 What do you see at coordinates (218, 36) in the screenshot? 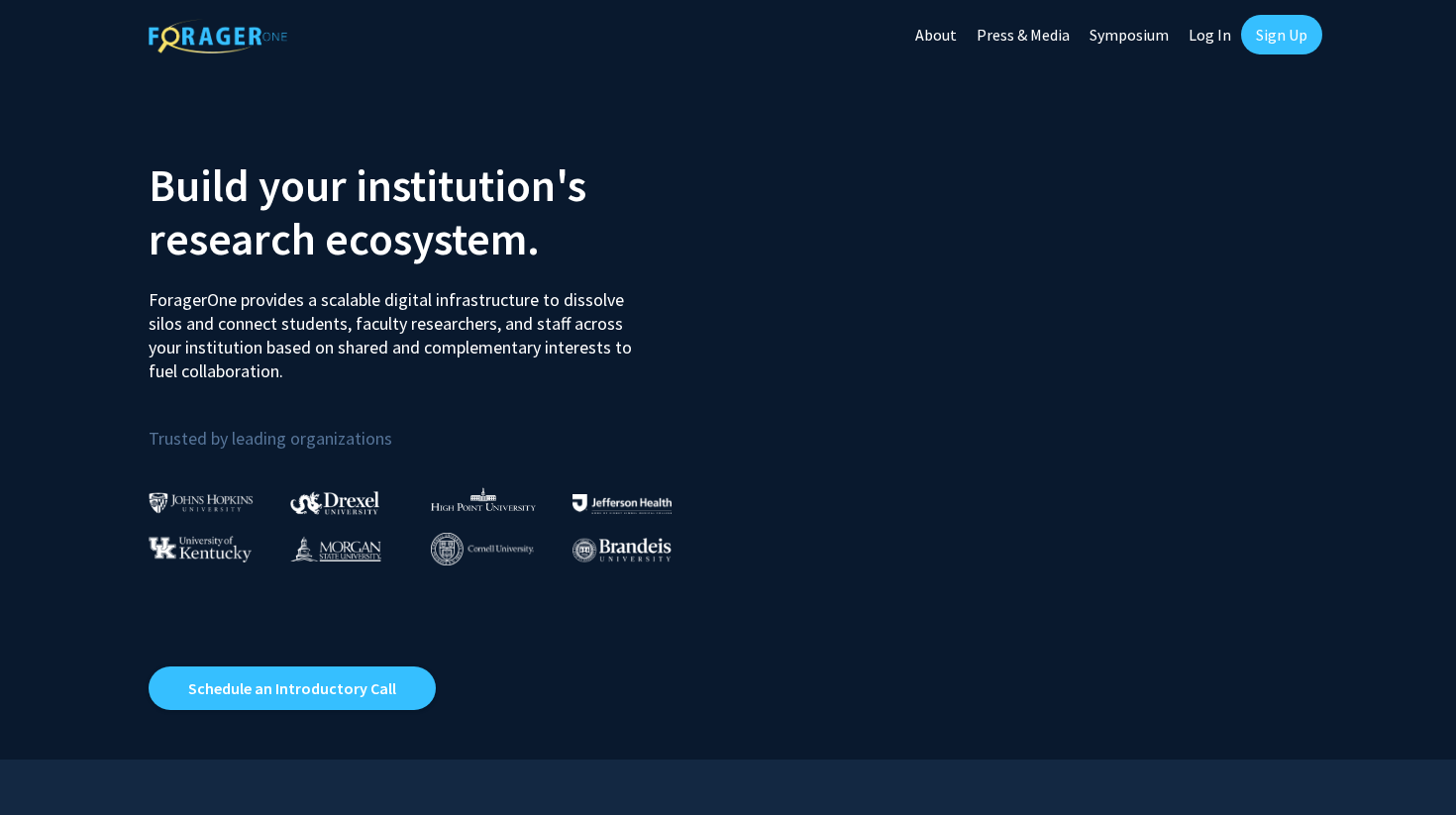
I see `img: ForagerOne Logo` at bounding box center [218, 36].